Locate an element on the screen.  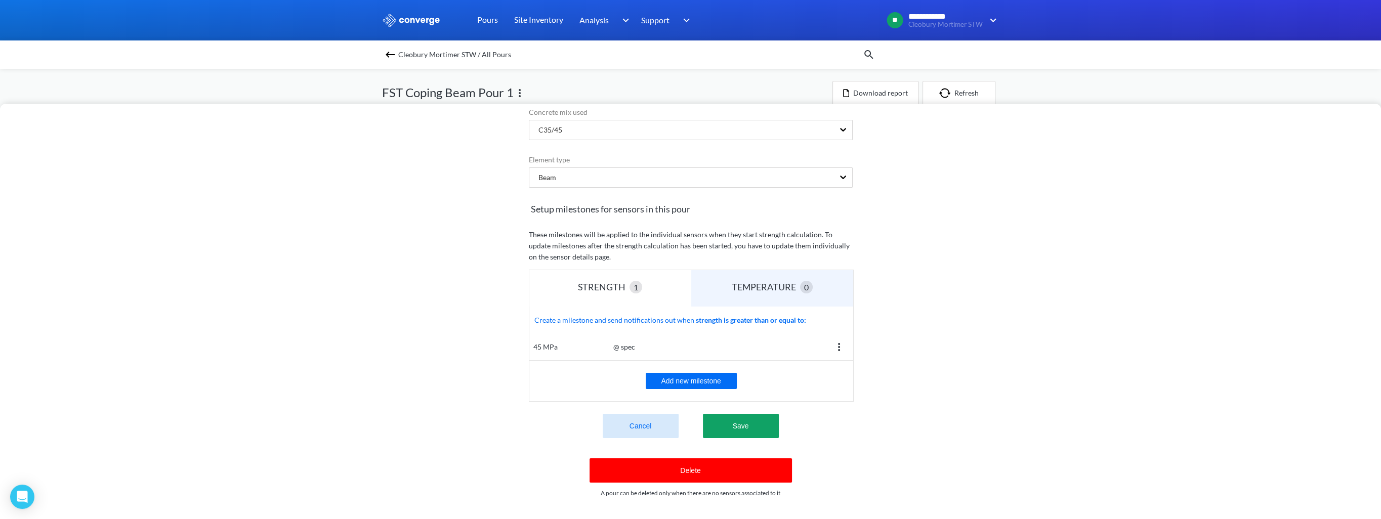
label: Concrete mix used is located at coordinates (691, 112).